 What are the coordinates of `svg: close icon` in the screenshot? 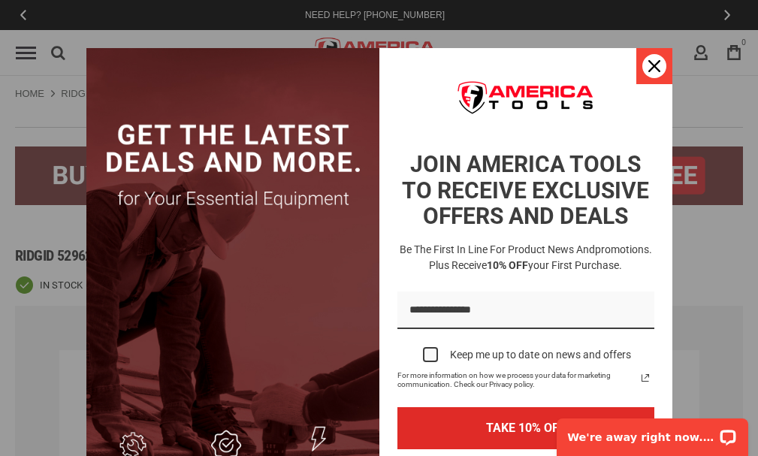 It's located at (654, 66).